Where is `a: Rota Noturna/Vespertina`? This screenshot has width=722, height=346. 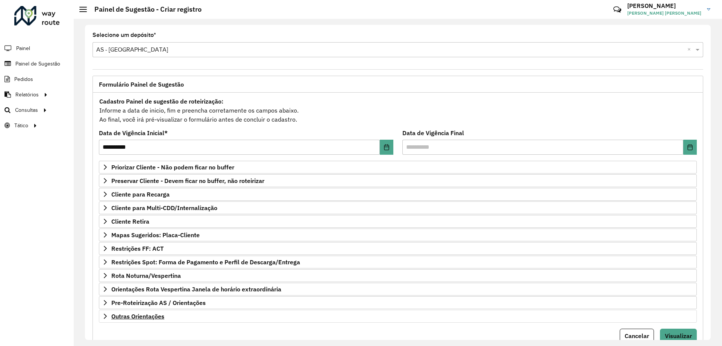
a: Rota Noturna/Vespertina is located at coordinates (398, 275).